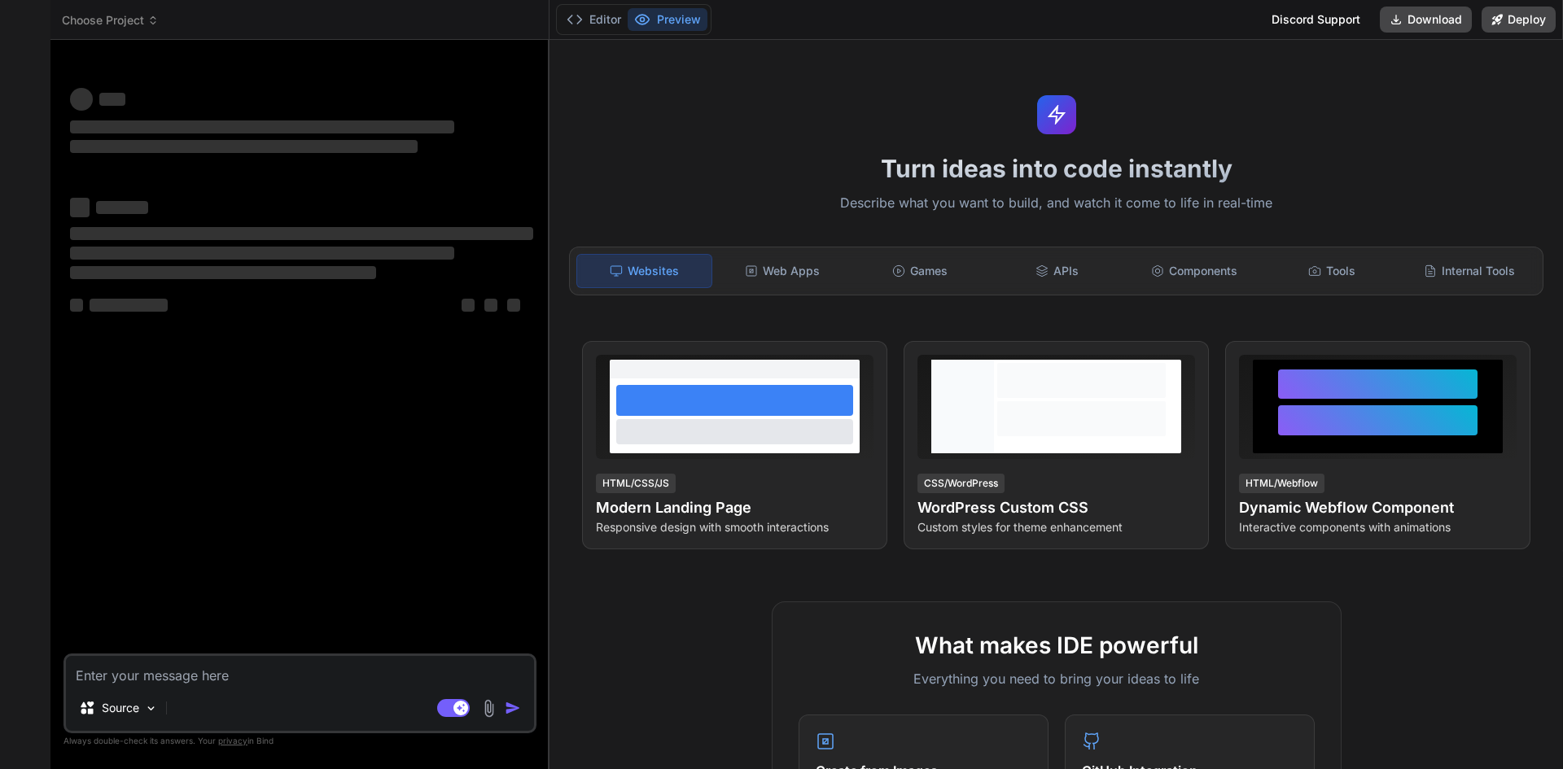  I want to click on div: Websites, so click(644, 271).